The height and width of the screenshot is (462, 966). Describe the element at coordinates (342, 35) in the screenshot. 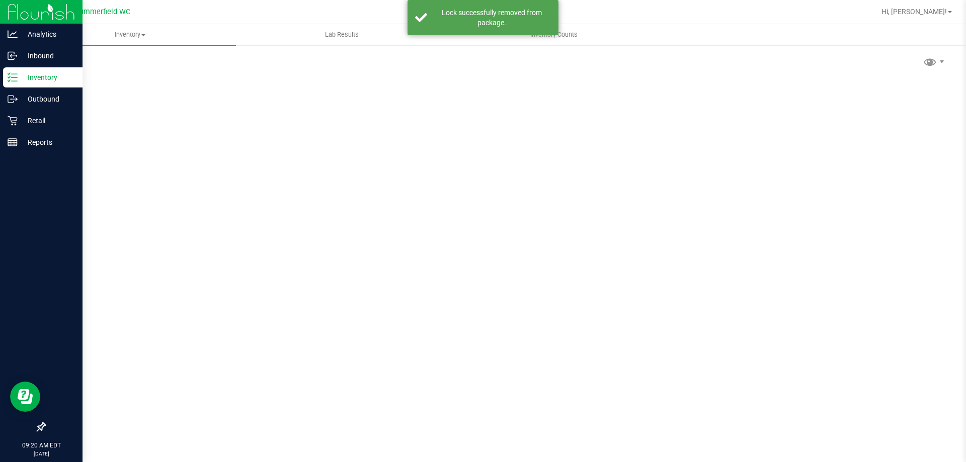

I see `a: Lab Results` at that location.